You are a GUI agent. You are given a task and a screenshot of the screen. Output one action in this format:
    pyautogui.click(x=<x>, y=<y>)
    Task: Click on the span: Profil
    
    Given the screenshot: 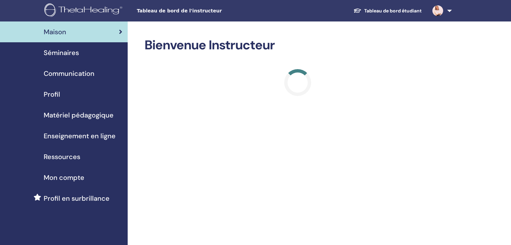 What is the action you would take?
    pyautogui.click(x=52, y=94)
    